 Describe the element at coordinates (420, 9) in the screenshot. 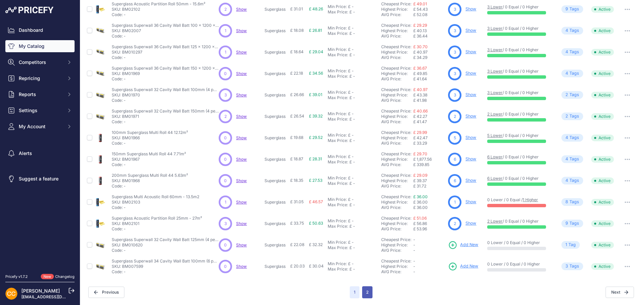

I see `span: £ 54.43` at that location.